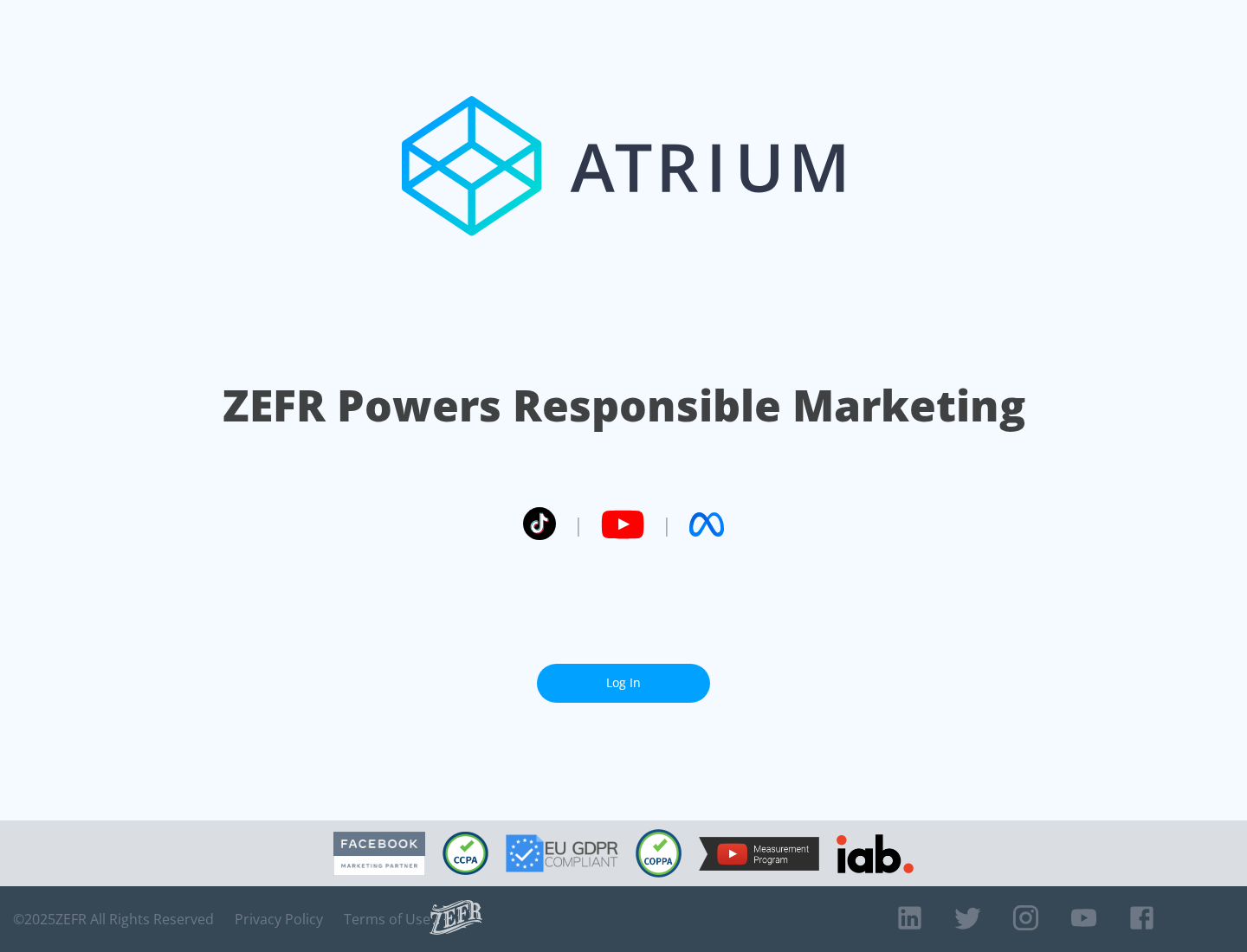 The width and height of the screenshot is (1247, 952). I want to click on a: Log In, so click(624, 683).